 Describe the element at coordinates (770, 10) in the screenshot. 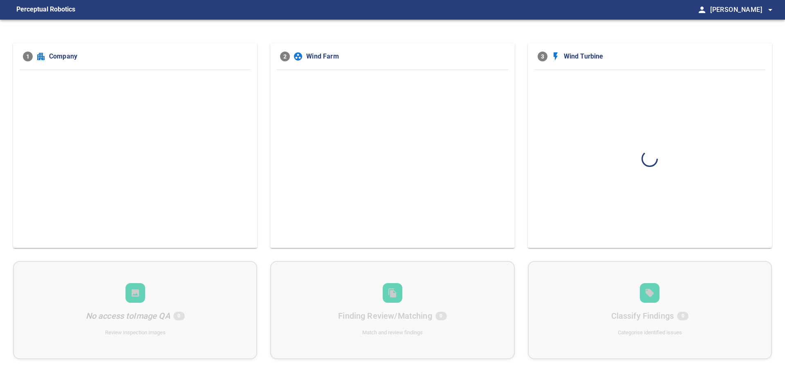

I see `span: arrow_drop_down` at that location.